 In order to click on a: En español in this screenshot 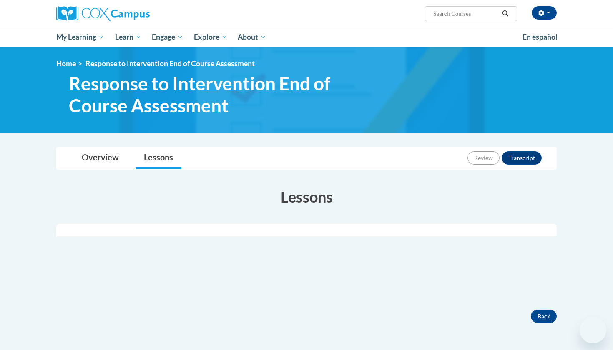, I will do `click(540, 37)`.